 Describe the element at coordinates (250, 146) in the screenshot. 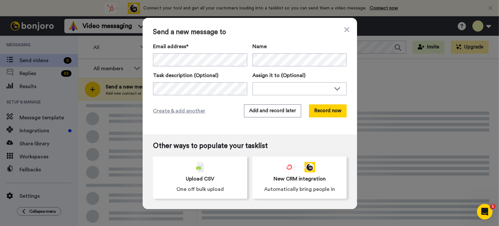

I see `span: Other ways to populate your tasklist` at that location.